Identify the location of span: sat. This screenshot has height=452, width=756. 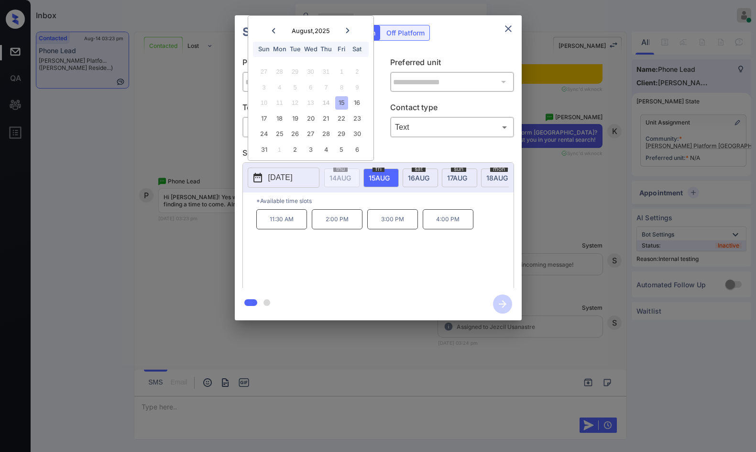
(419, 169).